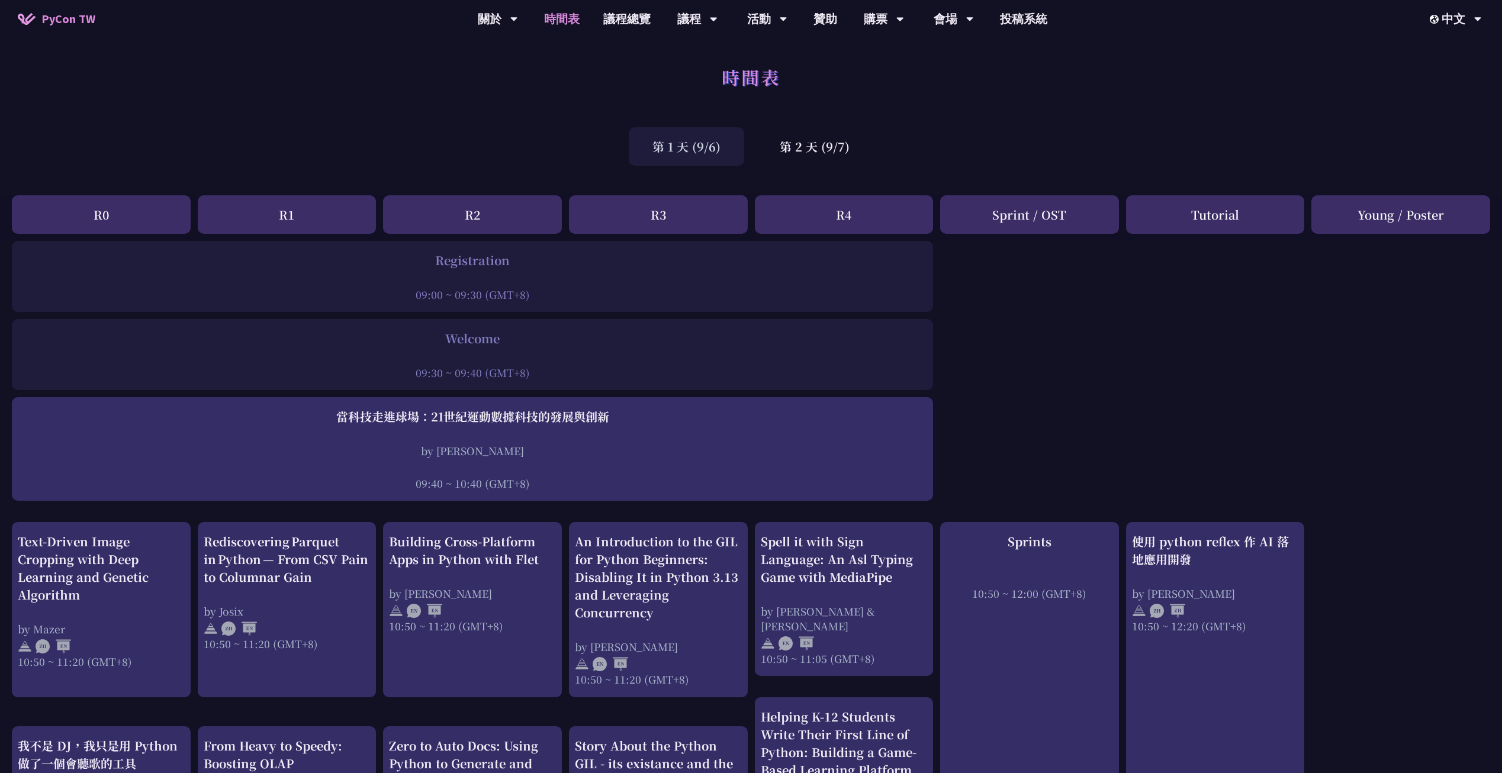 The width and height of the screenshot is (1502, 773). Describe the element at coordinates (1436, 19) in the screenshot. I see `img: Locale Icon` at that location.